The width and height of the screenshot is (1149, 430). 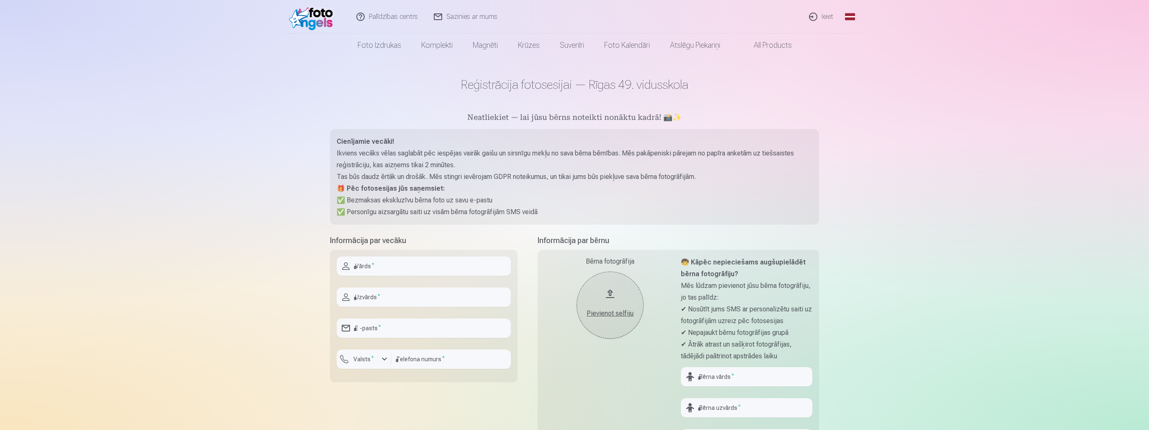 I want to click on div: Bērna fotogrāfija, so click(x=610, y=261).